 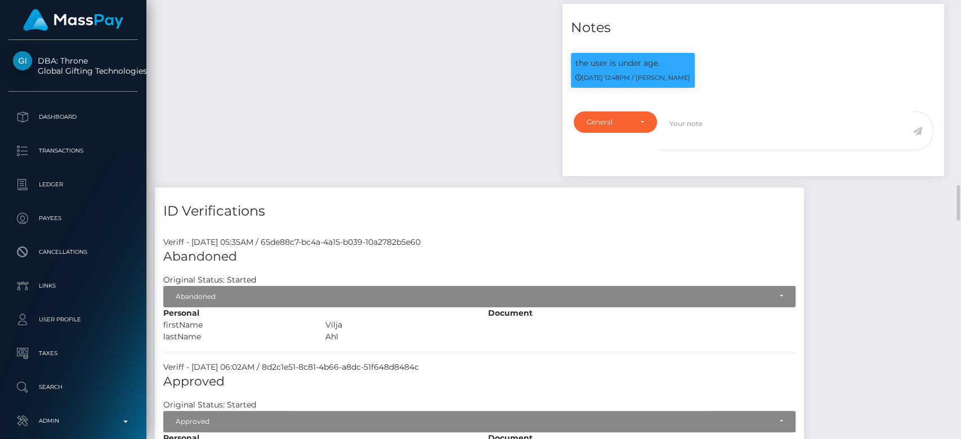 What do you see at coordinates (479, 297) in the screenshot?
I see `button: Abandoned` at bounding box center [479, 297].